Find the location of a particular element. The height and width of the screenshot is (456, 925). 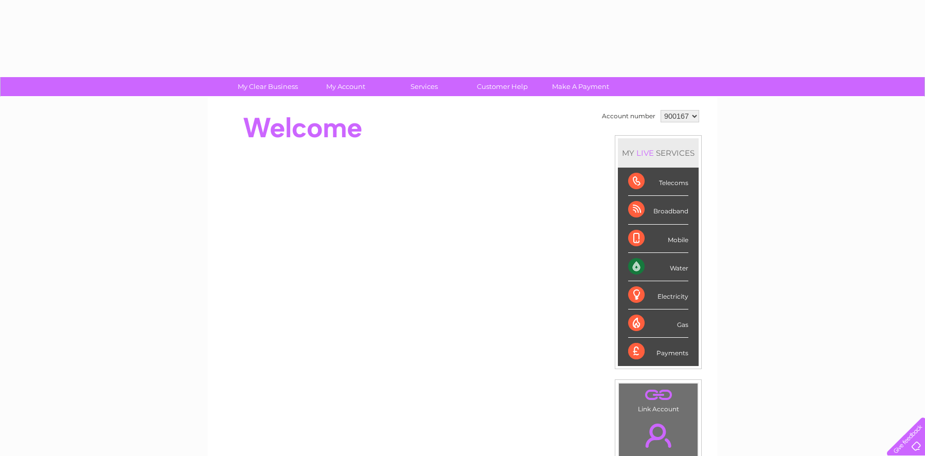

a: My Account is located at coordinates (346, 86).